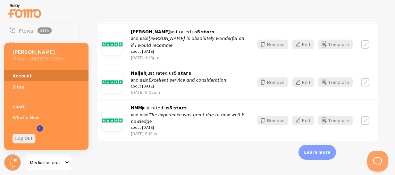 The height and width of the screenshot is (175, 395). Describe the element at coordinates (27, 44) in the screenshot. I see `span: Theme` at that location.